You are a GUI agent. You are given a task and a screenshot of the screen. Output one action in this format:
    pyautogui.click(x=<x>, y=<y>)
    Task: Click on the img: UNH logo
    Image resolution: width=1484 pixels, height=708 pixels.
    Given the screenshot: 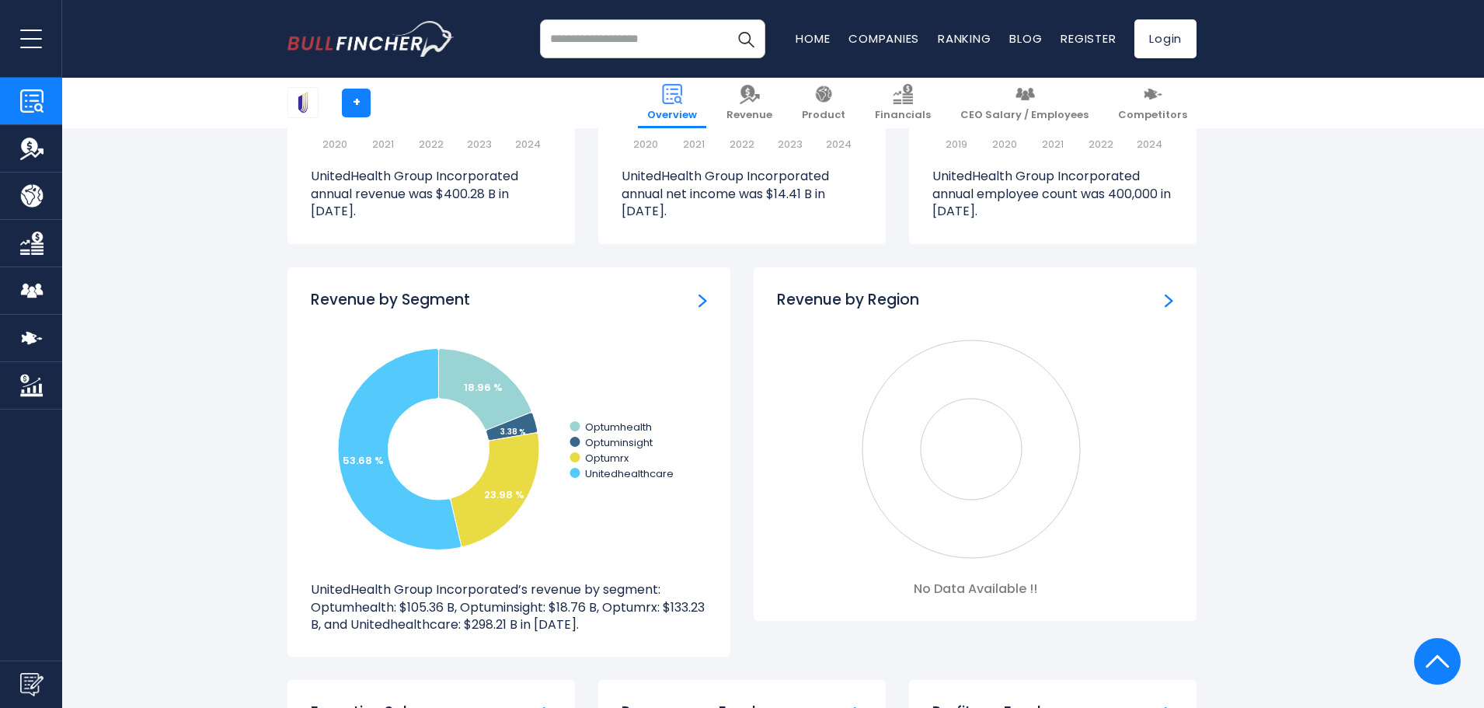 What is the action you would take?
    pyautogui.click(x=303, y=103)
    